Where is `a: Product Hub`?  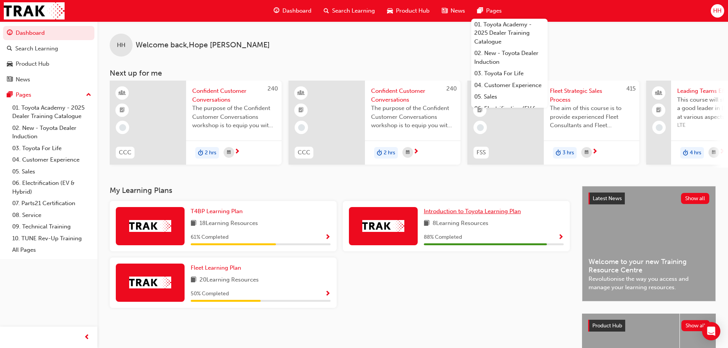
a: Product Hub is located at coordinates (49, 64).